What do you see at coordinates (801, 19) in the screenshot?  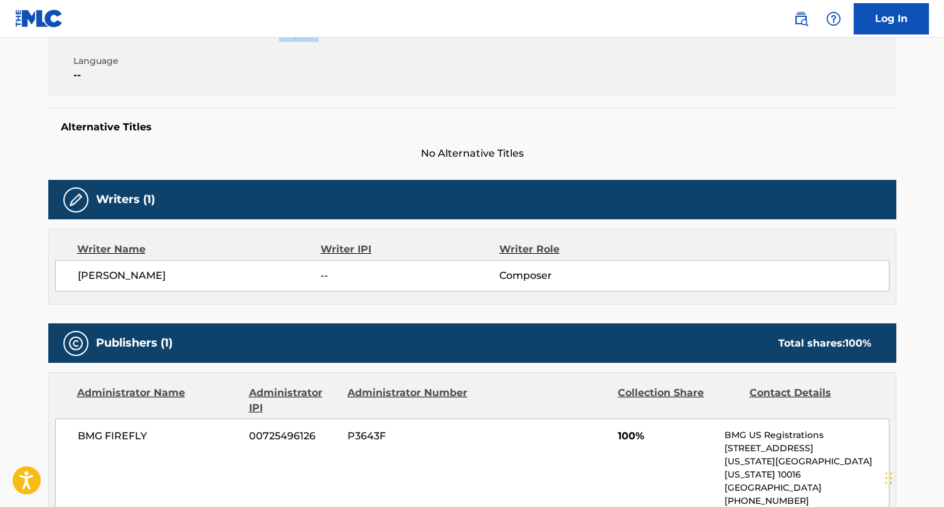 I see `a: Public Search` at bounding box center [801, 19].